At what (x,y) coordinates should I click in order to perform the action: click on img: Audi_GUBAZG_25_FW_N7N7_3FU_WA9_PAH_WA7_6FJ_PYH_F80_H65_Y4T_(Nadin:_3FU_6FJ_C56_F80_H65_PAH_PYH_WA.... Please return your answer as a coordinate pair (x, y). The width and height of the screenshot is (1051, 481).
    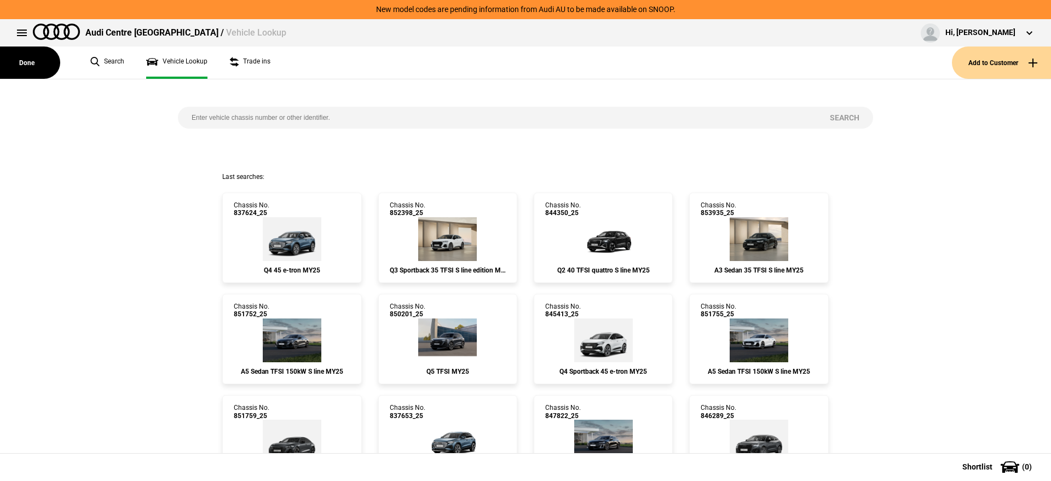
    Looking at the image, I should click on (447, 340).